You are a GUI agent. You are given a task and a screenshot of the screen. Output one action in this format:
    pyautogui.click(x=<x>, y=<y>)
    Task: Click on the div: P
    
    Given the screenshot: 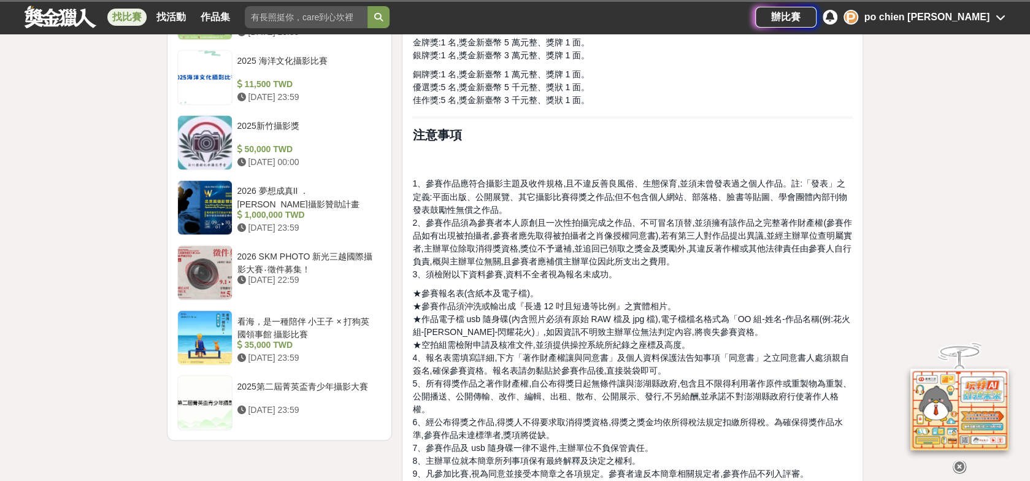 What is the action you would take?
    pyautogui.click(x=851, y=17)
    